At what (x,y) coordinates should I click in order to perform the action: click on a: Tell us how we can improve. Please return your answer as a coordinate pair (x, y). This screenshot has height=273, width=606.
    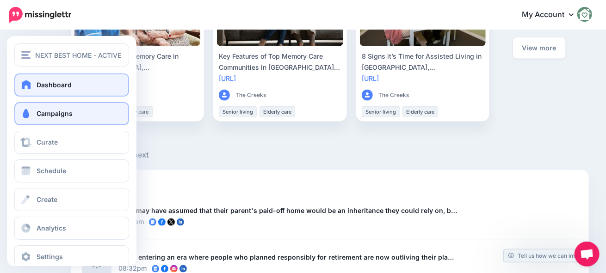
    Looking at the image, I should click on (549, 256).